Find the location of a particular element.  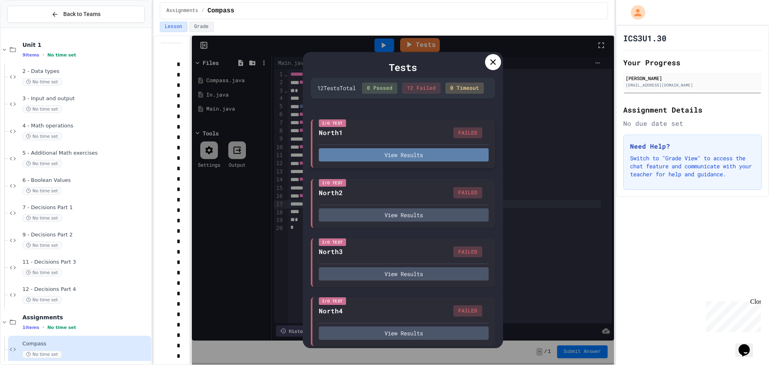

span: 2 - Data types is located at coordinates (86, 71).